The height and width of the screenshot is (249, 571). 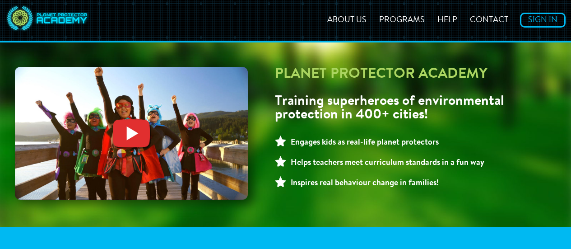 What do you see at coordinates (543, 20) in the screenshot?
I see `a: Sign In` at bounding box center [543, 20].